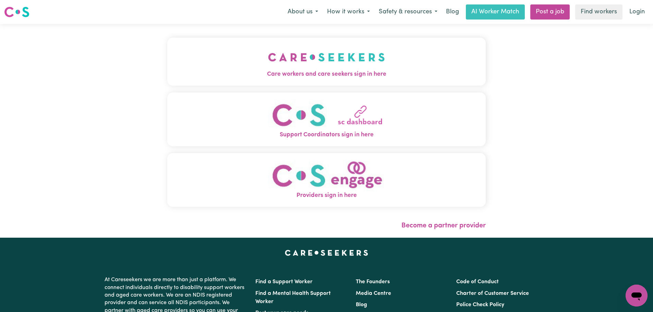  What do you see at coordinates (326, 180) in the screenshot?
I see `button: Providers sign in here` at bounding box center [326, 180].